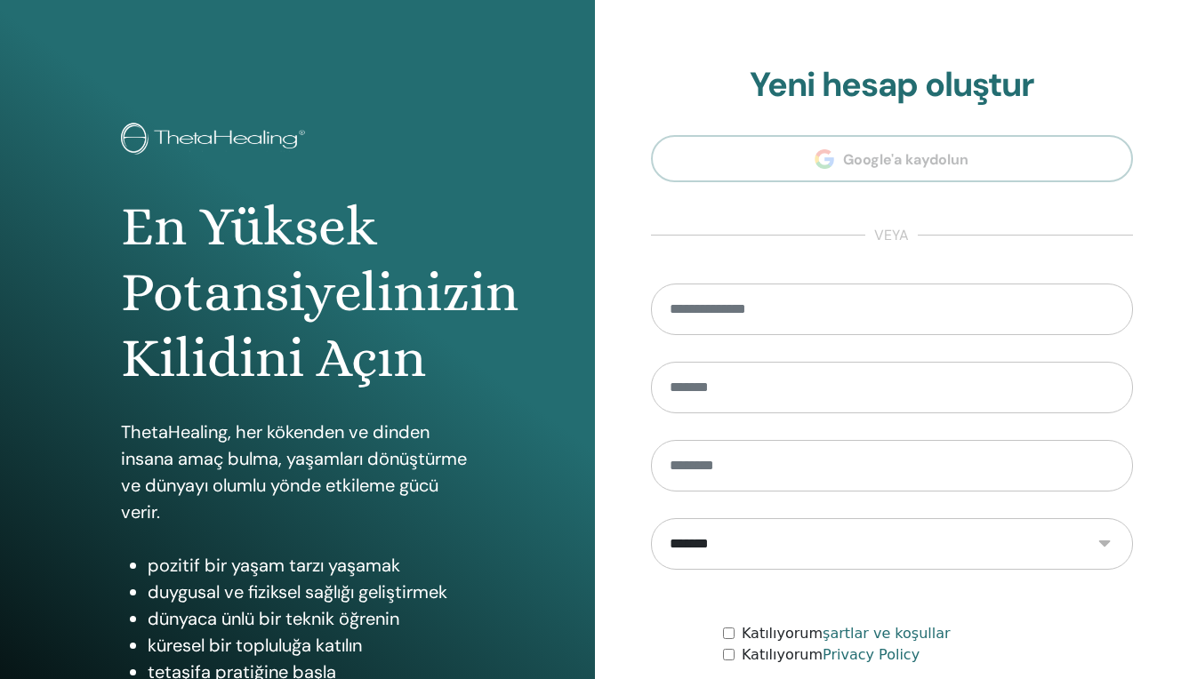  I want to click on h2: Yeni hesap oluştur, so click(892, 85).